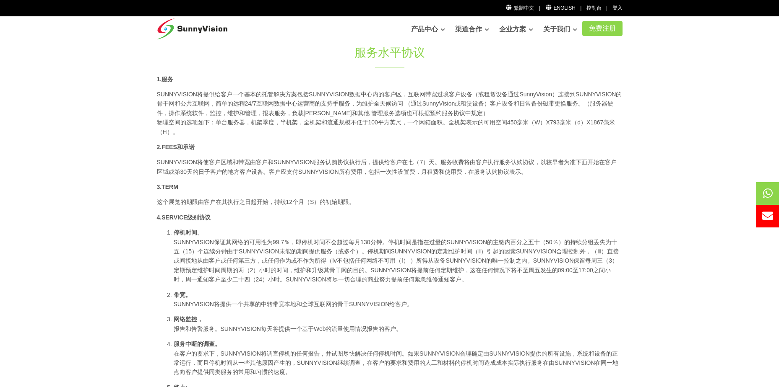 The image size is (779, 387). Describe the element at coordinates (519, 8) in the screenshot. I see `a: 繁體中文` at that location.